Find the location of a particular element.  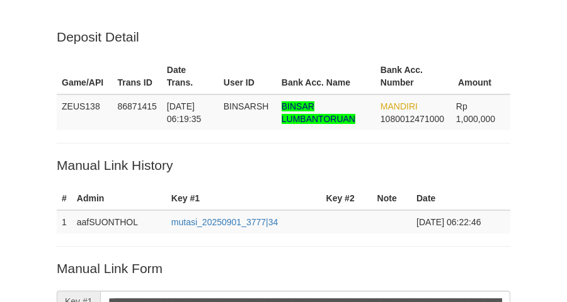

p: Manual Link Form is located at coordinates (283, 268).